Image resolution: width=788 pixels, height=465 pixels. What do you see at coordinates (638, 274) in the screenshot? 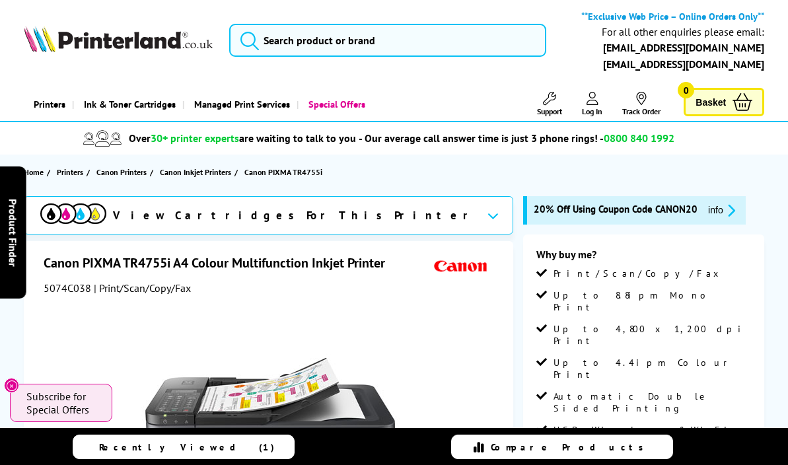
I see `span: Print/Scan/Copy/Fax` at bounding box center [638, 274].